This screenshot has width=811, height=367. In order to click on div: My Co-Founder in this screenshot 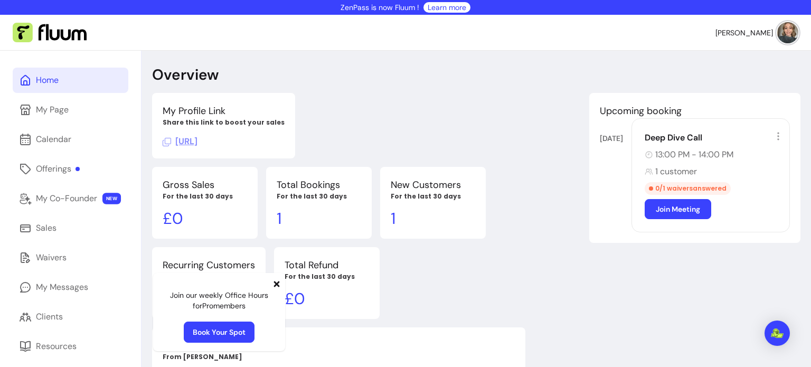, I will do `click(67, 199)`.